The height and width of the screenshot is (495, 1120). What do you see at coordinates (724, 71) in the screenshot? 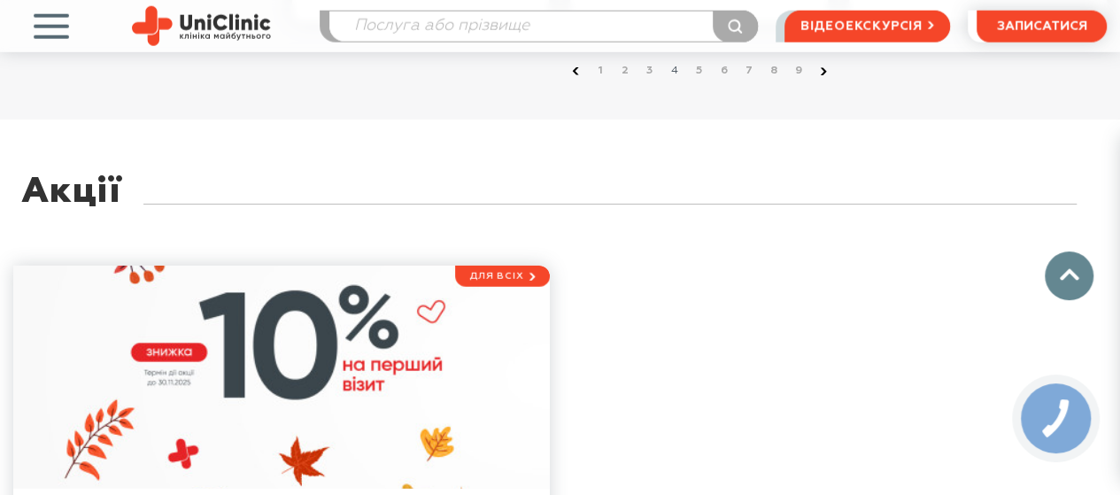
I see `a: 6` at bounding box center [724, 71].